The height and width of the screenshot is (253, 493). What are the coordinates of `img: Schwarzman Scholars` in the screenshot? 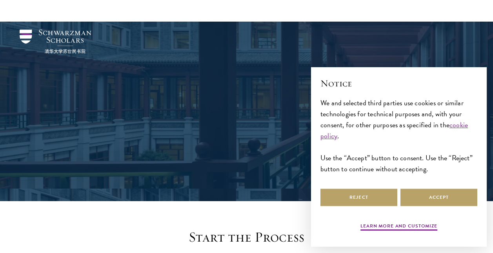 It's located at (55, 41).